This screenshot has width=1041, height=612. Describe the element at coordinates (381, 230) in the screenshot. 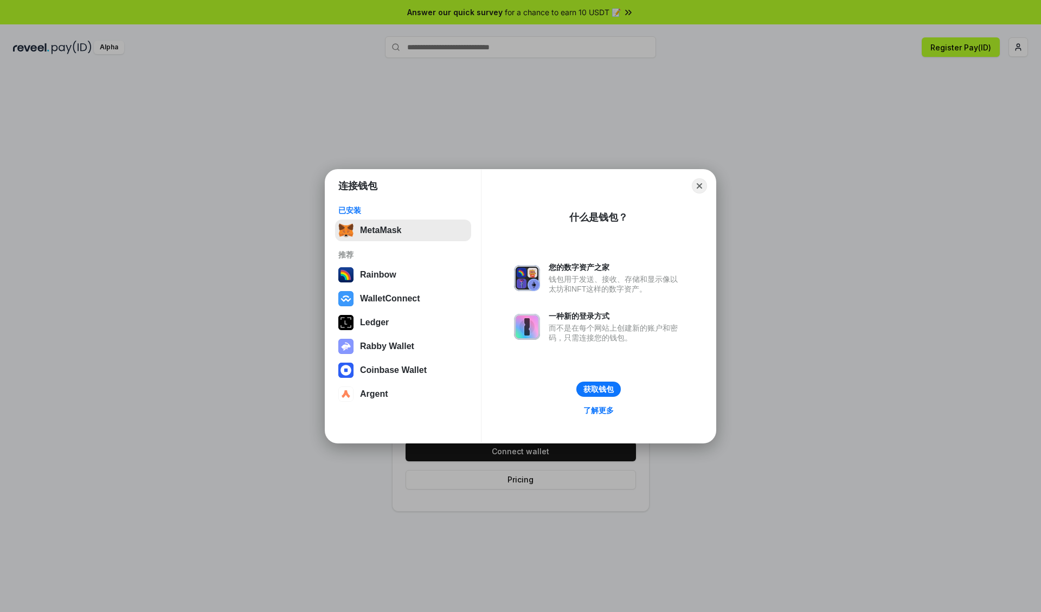

I see `div: MetaMask` at that location.